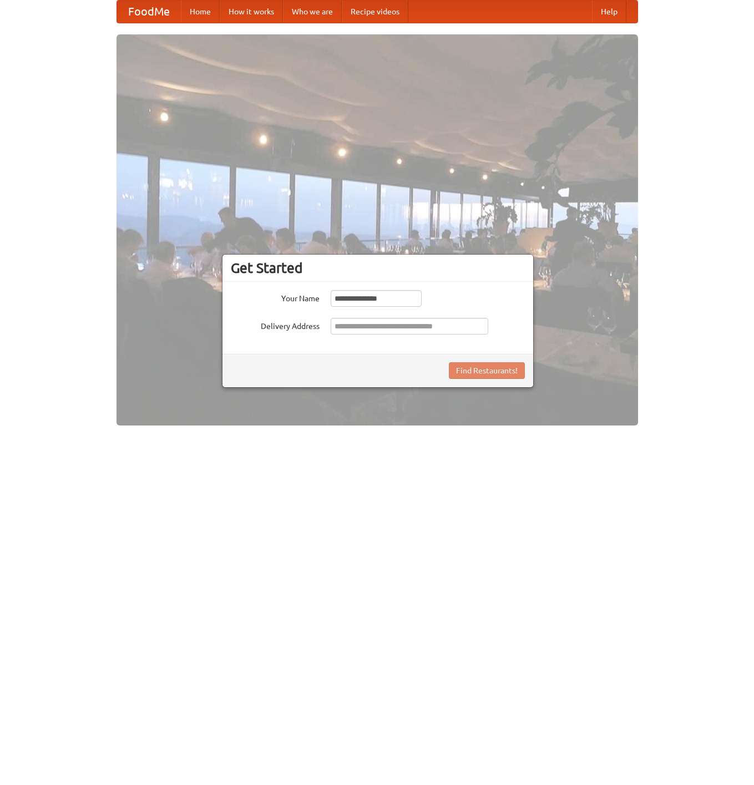 The height and width of the screenshot is (785, 754). I want to click on h3: Get Started, so click(378, 268).